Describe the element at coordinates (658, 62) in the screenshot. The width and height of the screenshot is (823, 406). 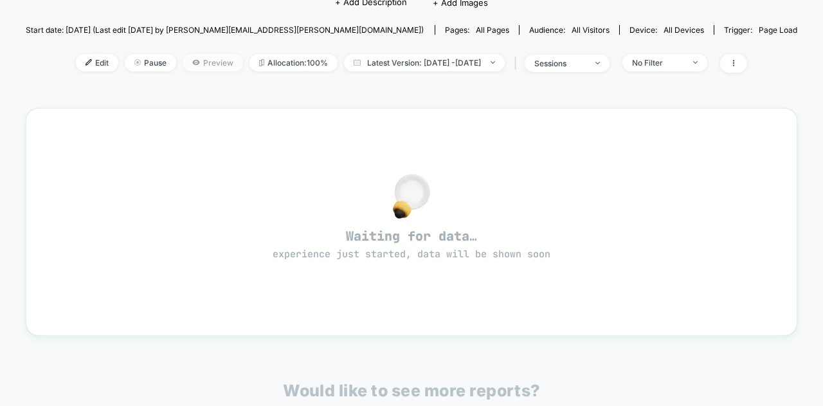
I see `div: No Filter` at that location.